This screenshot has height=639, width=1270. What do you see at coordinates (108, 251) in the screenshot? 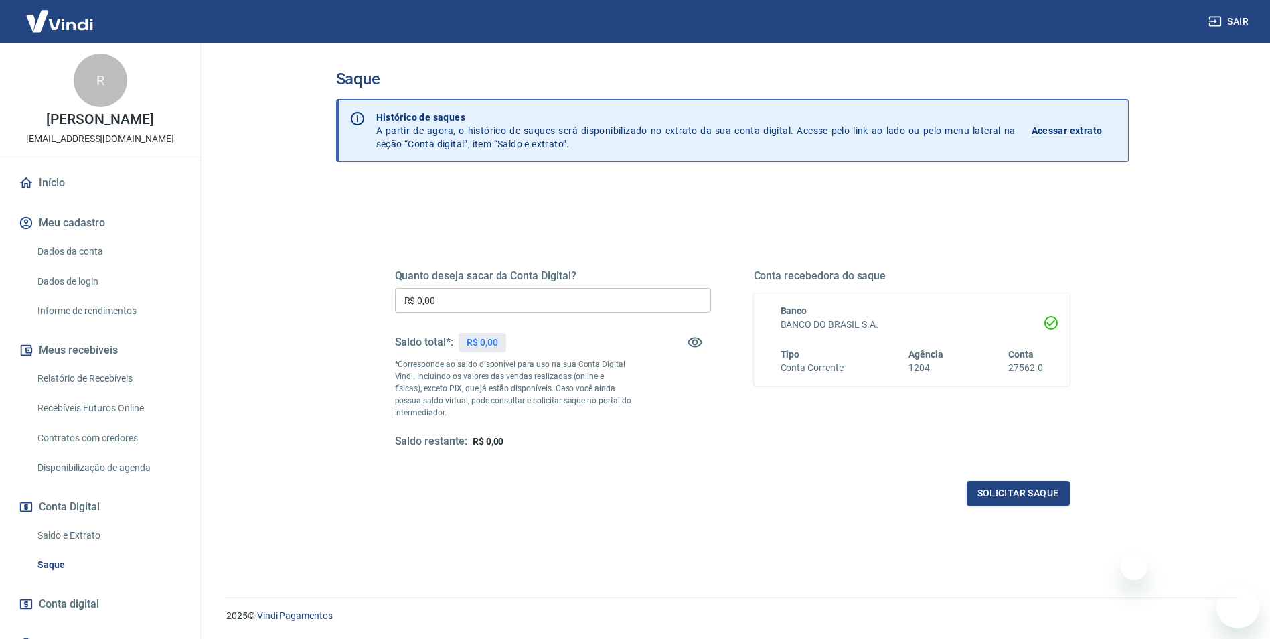
I see `a: Dados da conta` at bounding box center [108, 251].